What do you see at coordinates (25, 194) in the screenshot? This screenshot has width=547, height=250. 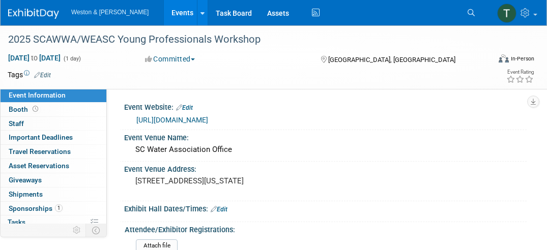 I see `span: Shipments` at bounding box center [25, 194].